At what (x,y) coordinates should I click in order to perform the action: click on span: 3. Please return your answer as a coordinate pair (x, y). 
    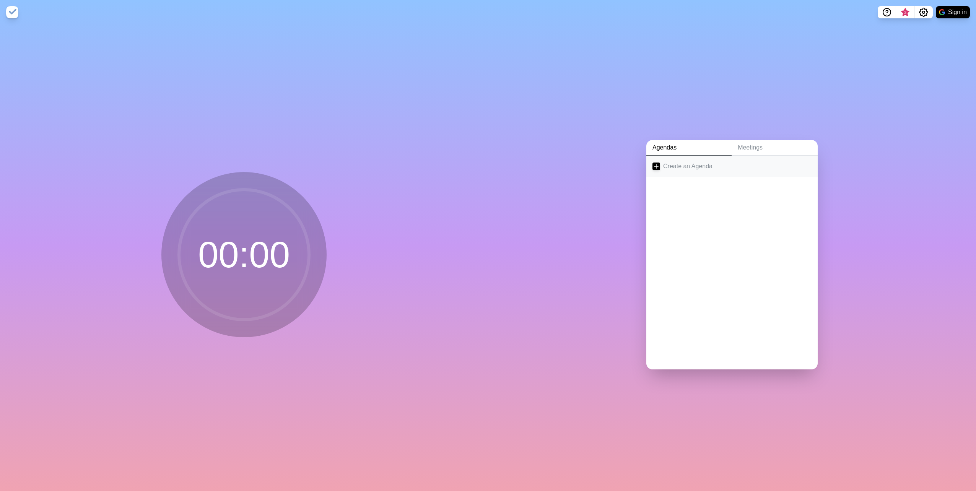
    Looking at the image, I should click on (905, 13).